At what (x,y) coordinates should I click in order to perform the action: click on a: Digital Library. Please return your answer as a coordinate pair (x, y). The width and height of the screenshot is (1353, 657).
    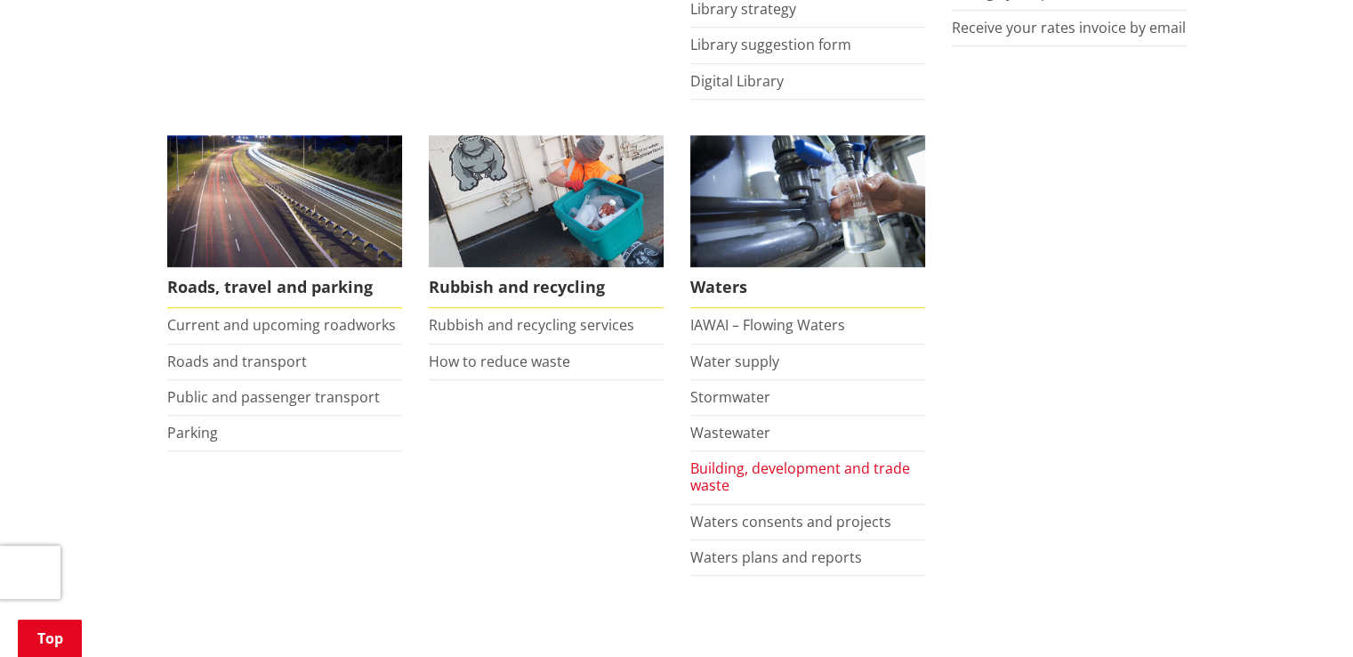
    Looking at the image, I should click on (737, 81).